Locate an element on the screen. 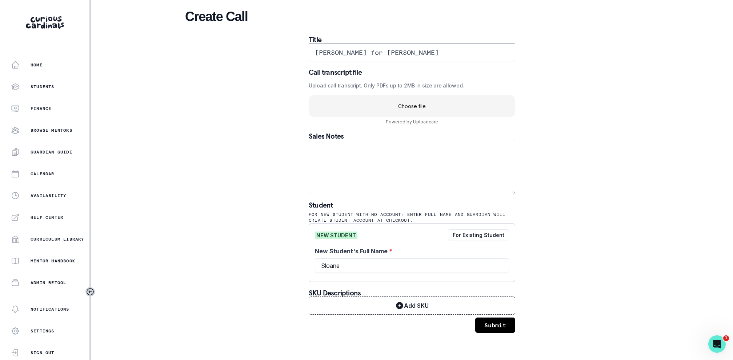  uc-drop-area: Choose file is located at coordinates (412, 106).